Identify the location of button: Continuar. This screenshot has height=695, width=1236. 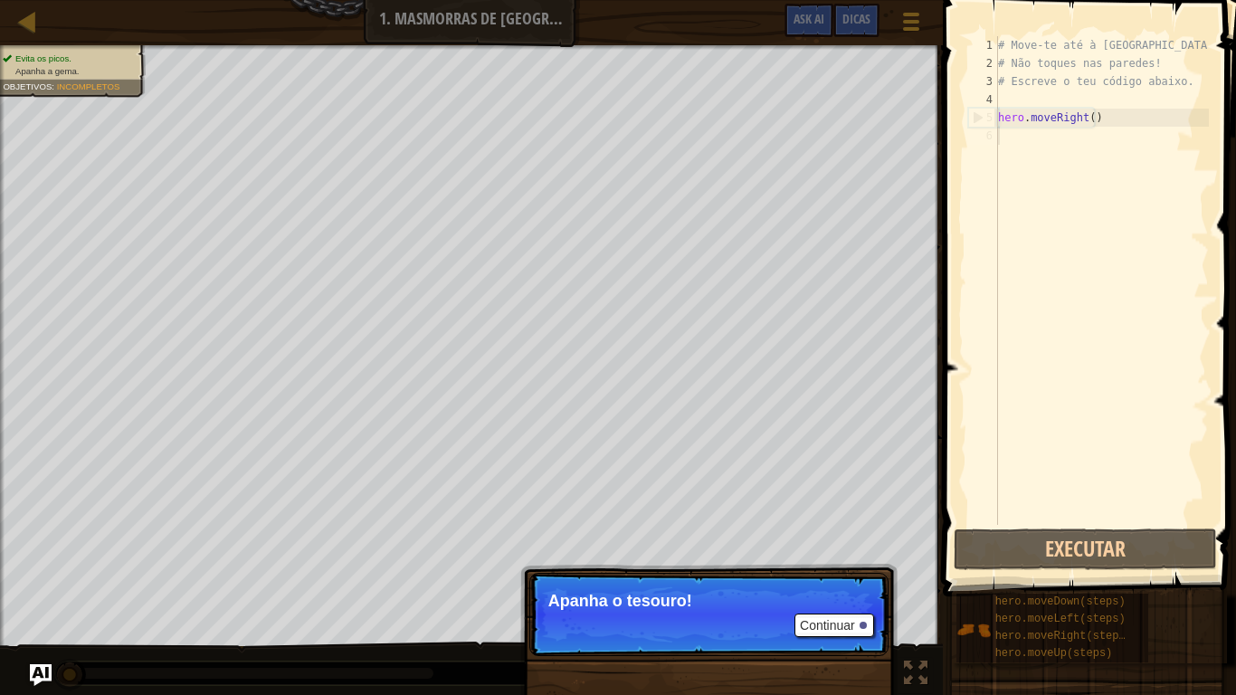
(835, 625).